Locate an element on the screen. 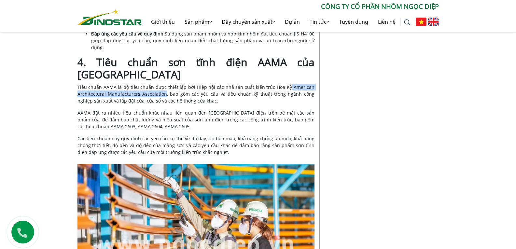 Image resolution: width=516 pixels, height=249 pixels. img: Nhôm Dinostar is located at coordinates (110, 17).